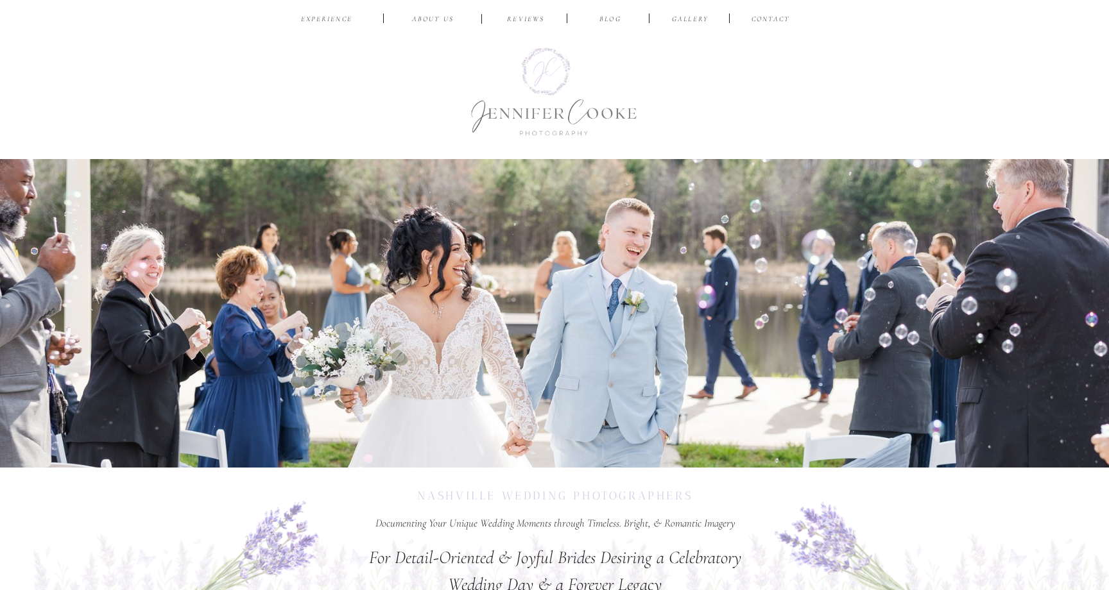 This screenshot has height=590, width=1109. What do you see at coordinates (770, 20) in the screenshot?
I see `nav: CONTACT` at bounding box center [770, 20].